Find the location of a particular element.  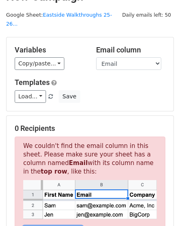

div: Chat Widget is located at coordinates (160, 207).